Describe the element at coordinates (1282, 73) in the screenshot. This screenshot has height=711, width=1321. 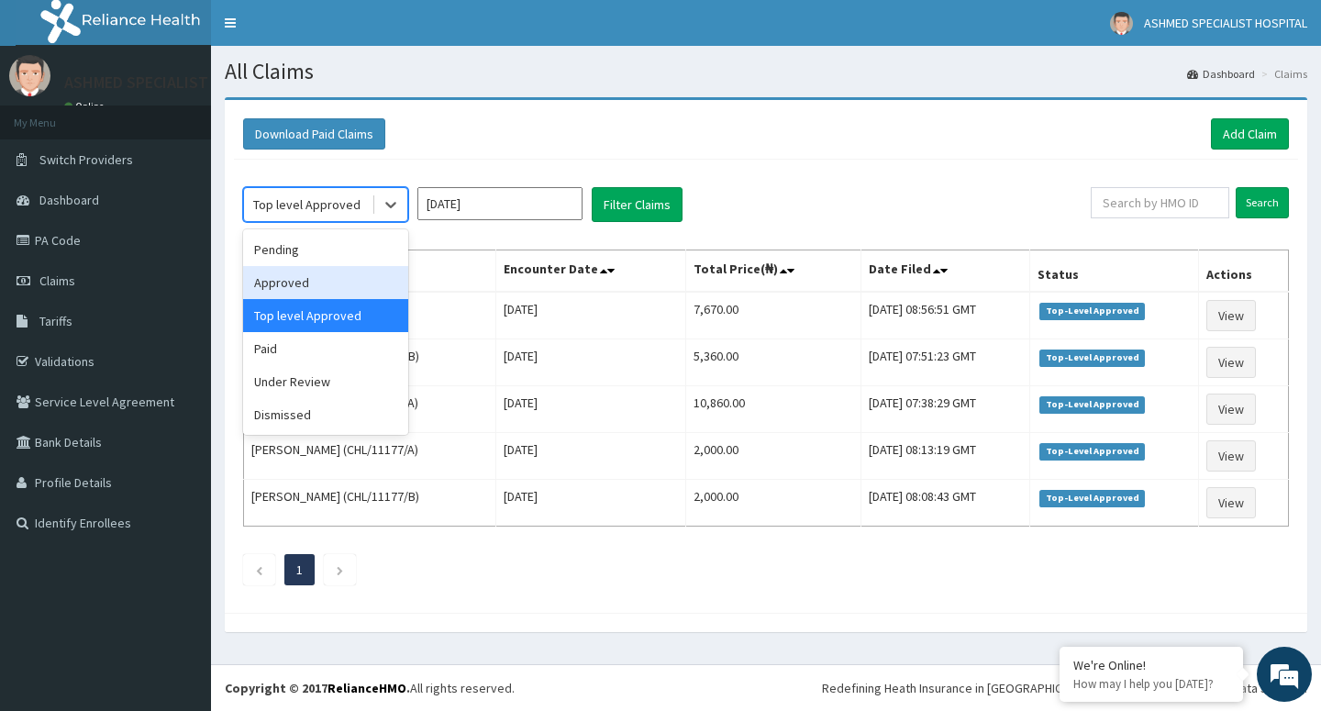
I see `li: Claims` at that location.